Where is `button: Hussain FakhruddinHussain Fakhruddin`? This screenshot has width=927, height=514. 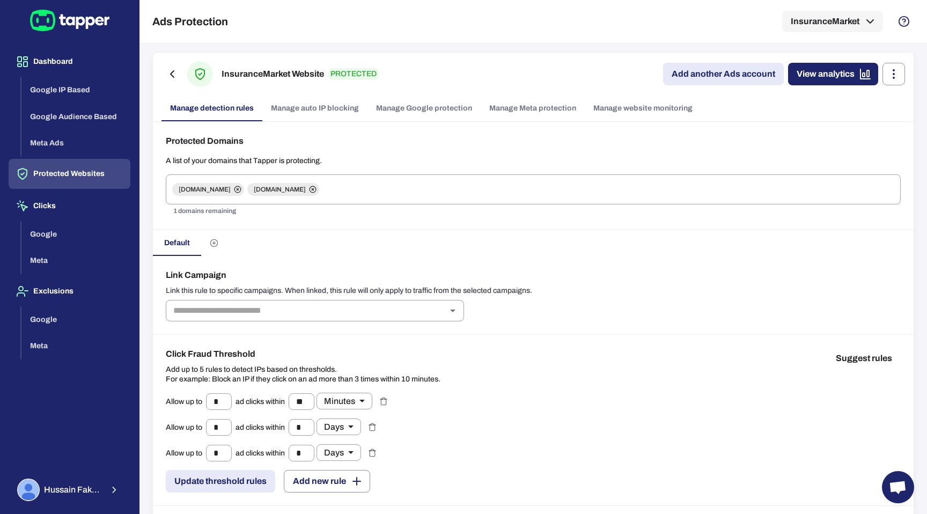 button: Hussain FakhruddinHussain Fakhruddin is located at coordinates (69, 490).